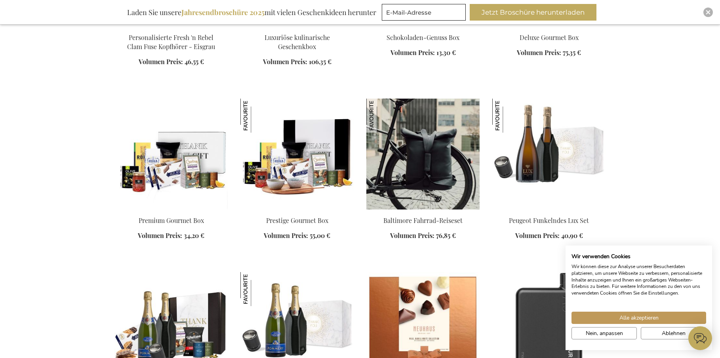  Describe the element at coordinates (604, 333) in the screenshot. I see `span: Nein, anpassen` at that location.